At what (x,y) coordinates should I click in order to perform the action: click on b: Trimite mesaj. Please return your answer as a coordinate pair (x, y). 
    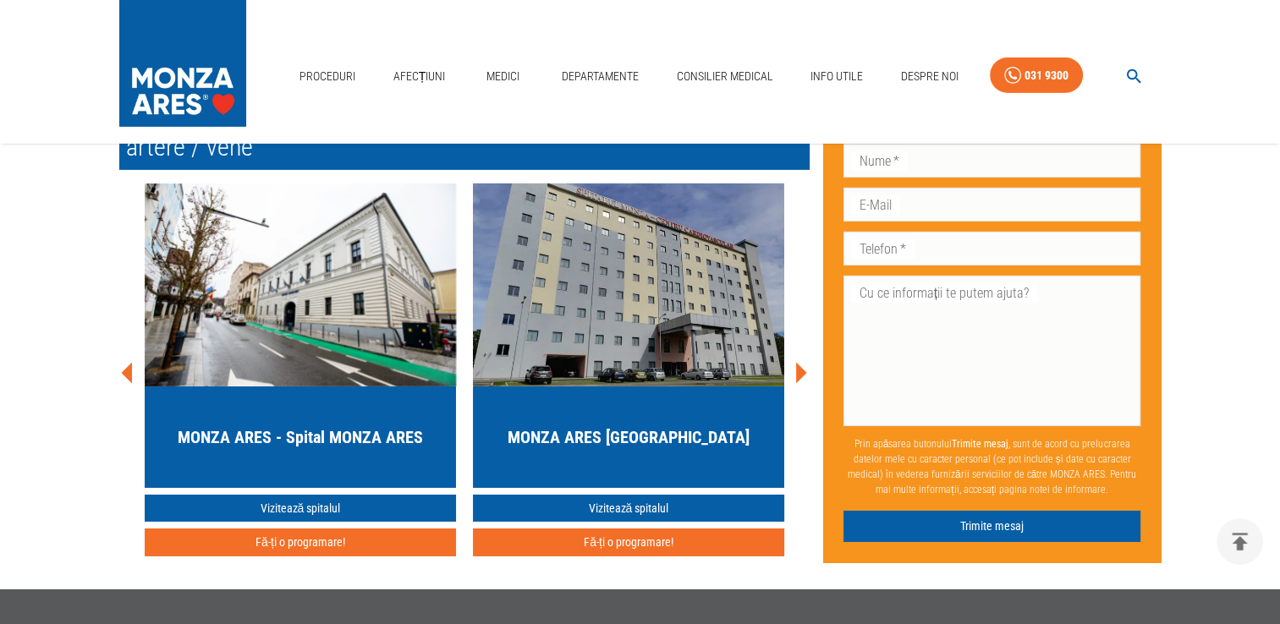
    Looking at the image, I should click on (980, 444).